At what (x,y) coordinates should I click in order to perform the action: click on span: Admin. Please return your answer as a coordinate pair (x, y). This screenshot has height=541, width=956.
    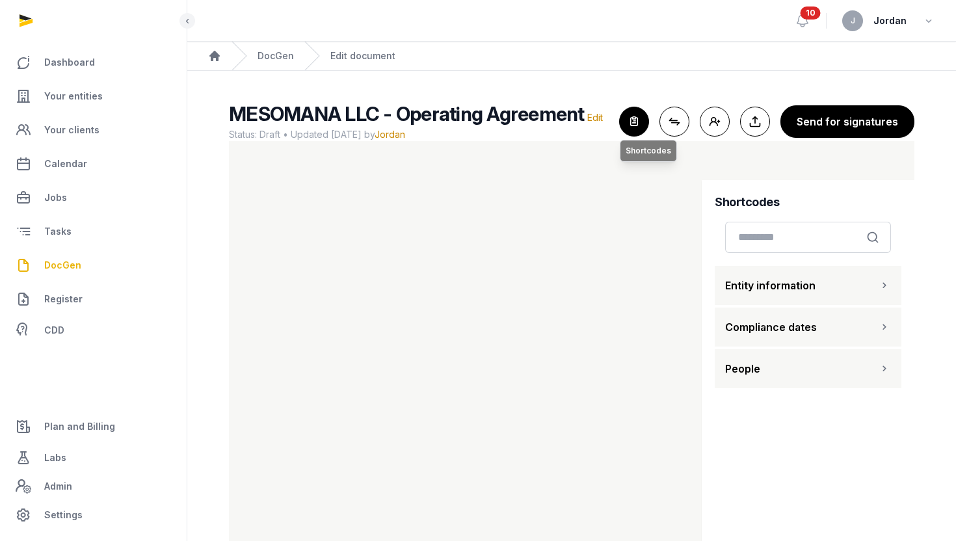
    Looking at the image, I should click on (58, 487).